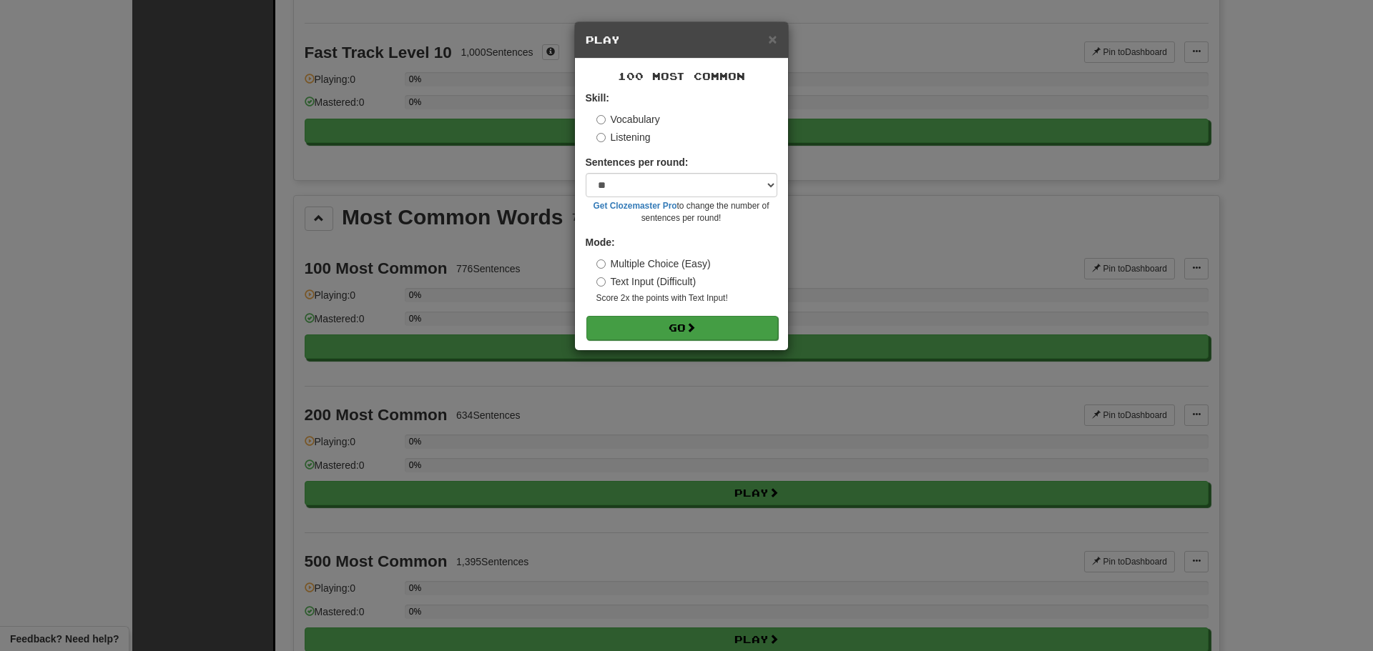 This screenshot has width=1373, height=651. Describe the element at coordinates (681, 40) in the screenshot. I see `h5: Play` at that location.